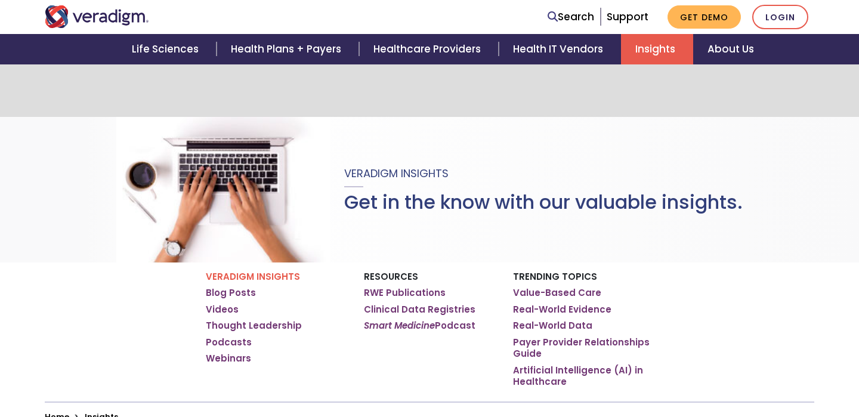 The image size is (859, 417). Describe the element at coordinates (231, 293) in the screenshot. I see `a: Blog Posts` at that location.